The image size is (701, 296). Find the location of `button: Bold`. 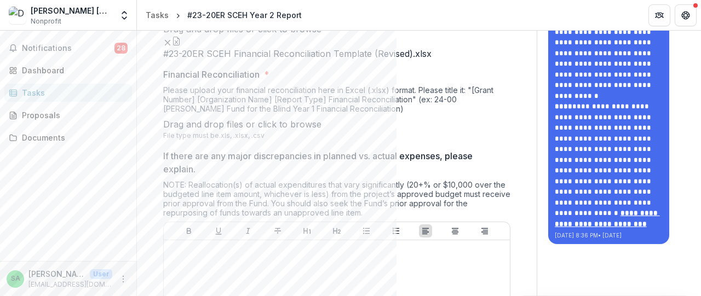

button: Bold is located at coordinates (189, 231).